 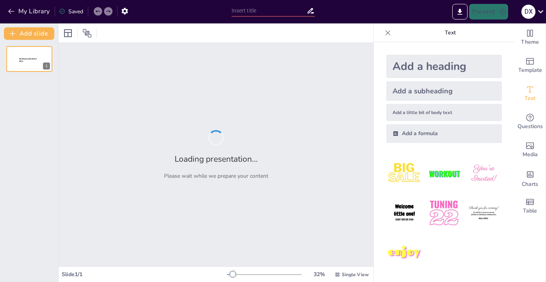 What do you see at coordinates (530, 206) in the screenshot?
I see `div: Add a table` at bounding box center [530, 206].